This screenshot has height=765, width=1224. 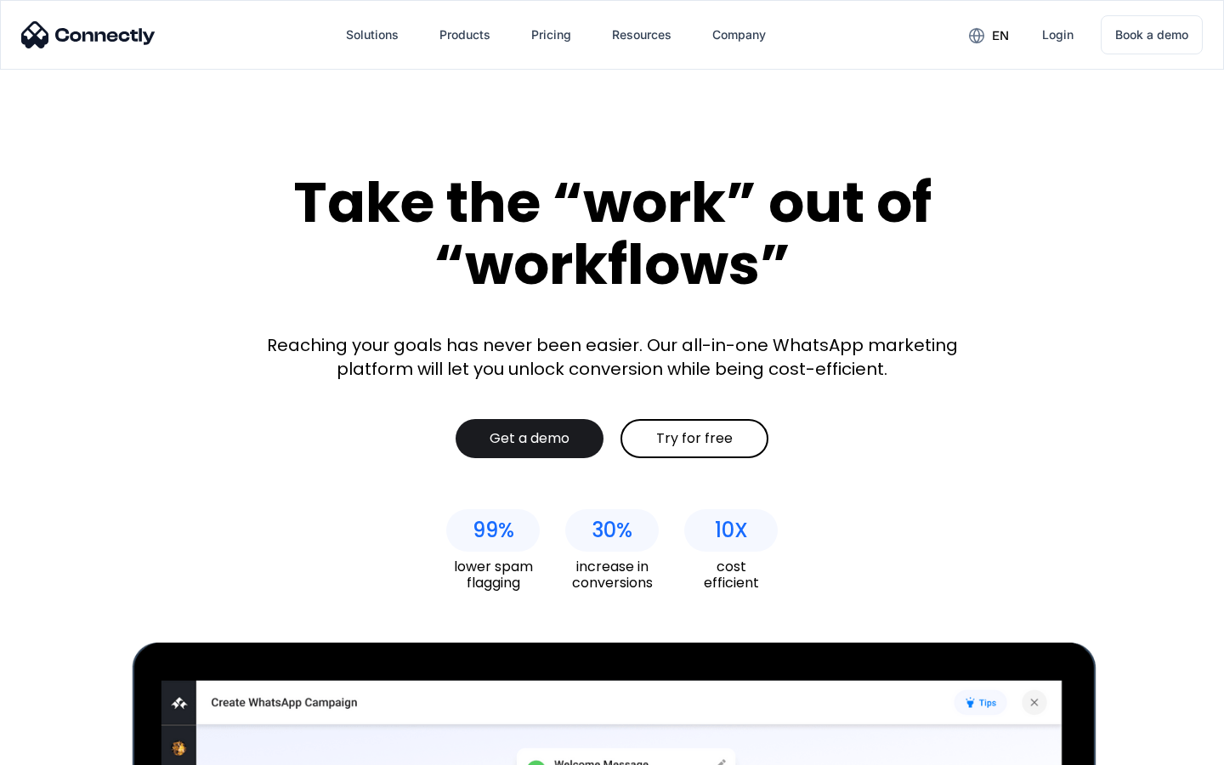 I want to click on div: Company, so click(x=739, y=35).